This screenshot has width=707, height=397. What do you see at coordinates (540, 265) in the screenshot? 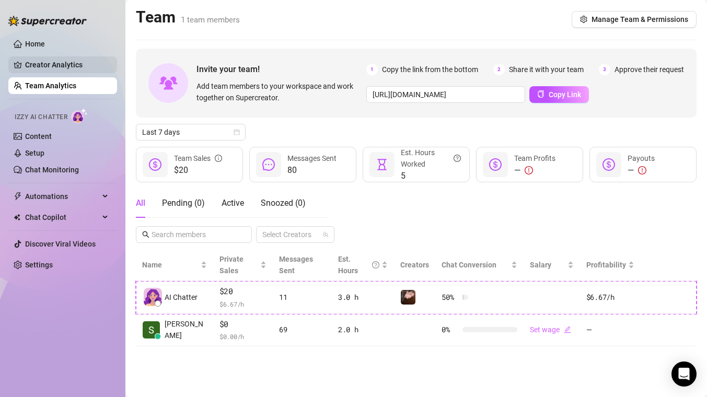
I see `span: Salary` at bounding box center [540, 265].